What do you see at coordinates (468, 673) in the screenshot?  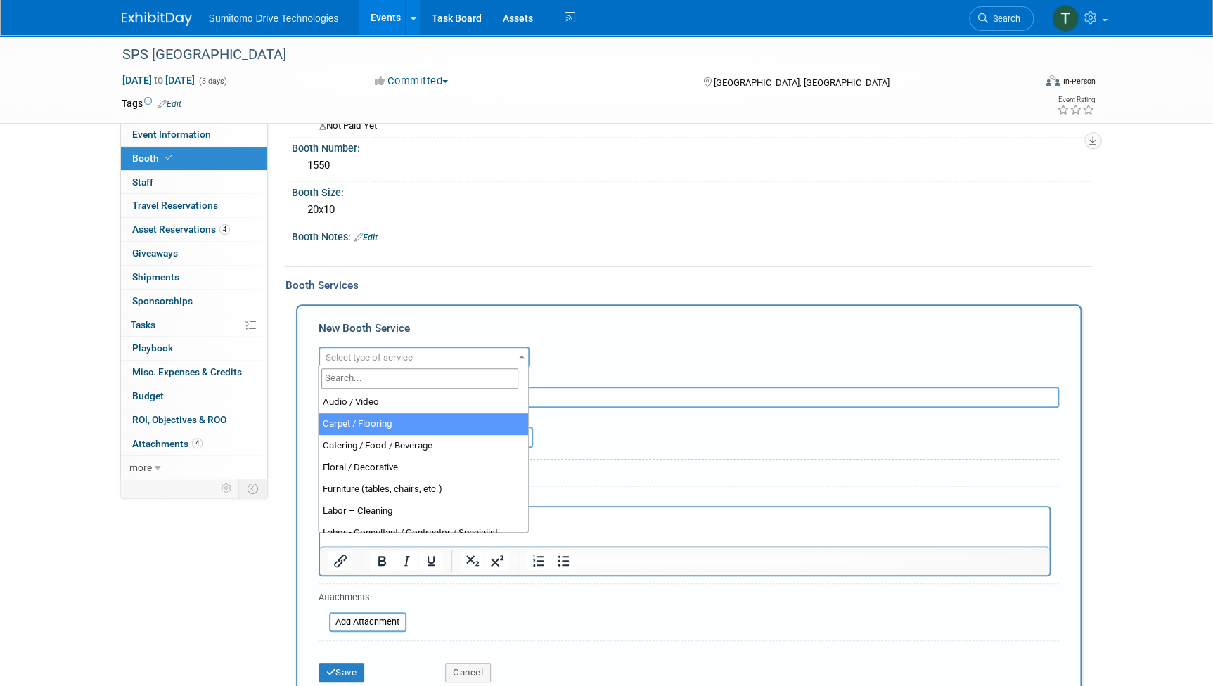 I see `button: Cancel` at bounding box center [468, 673].